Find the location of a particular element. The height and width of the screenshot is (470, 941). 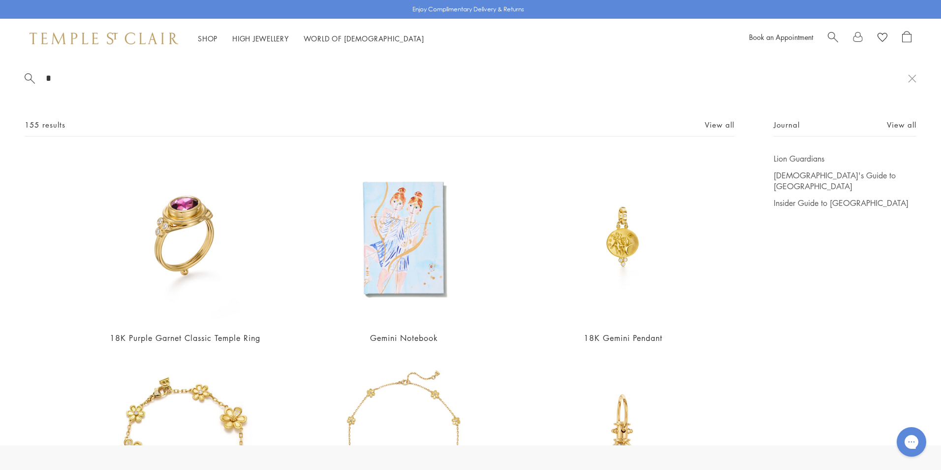

a: Lion Guardians is located at coordinates (845, 159).